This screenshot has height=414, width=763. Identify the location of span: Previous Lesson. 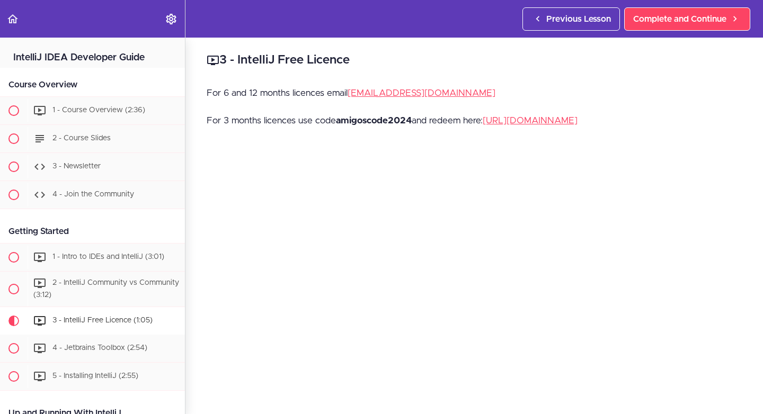
(578, 19).